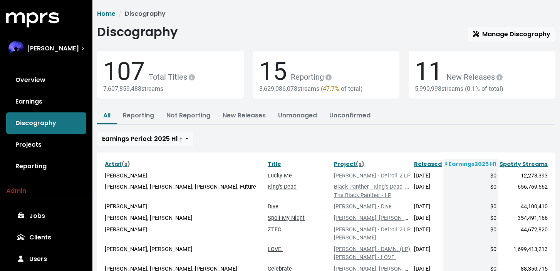 This screenshot has height=271, width=560. Describe the element at coordinates (188, 115) in the screenshot. I see `a: Not Reporting` at that location.